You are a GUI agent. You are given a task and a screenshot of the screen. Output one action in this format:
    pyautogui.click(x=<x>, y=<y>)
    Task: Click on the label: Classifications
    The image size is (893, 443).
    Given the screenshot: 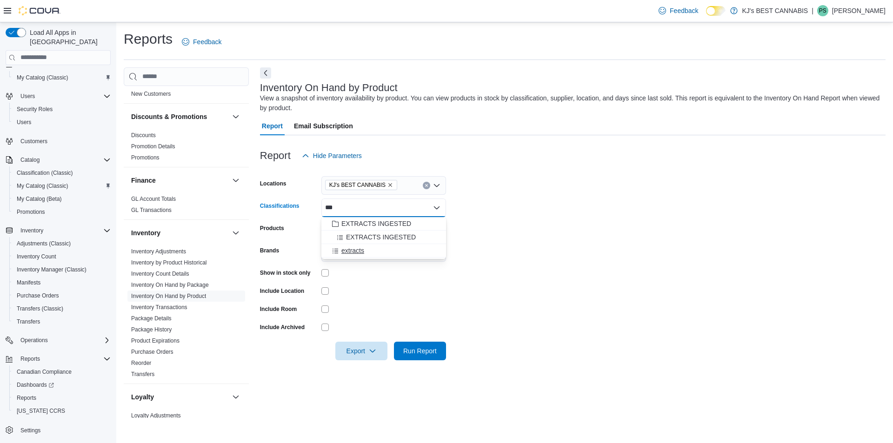 What is the action you would take?
    pyautogui.click(x=280, y=206)
    